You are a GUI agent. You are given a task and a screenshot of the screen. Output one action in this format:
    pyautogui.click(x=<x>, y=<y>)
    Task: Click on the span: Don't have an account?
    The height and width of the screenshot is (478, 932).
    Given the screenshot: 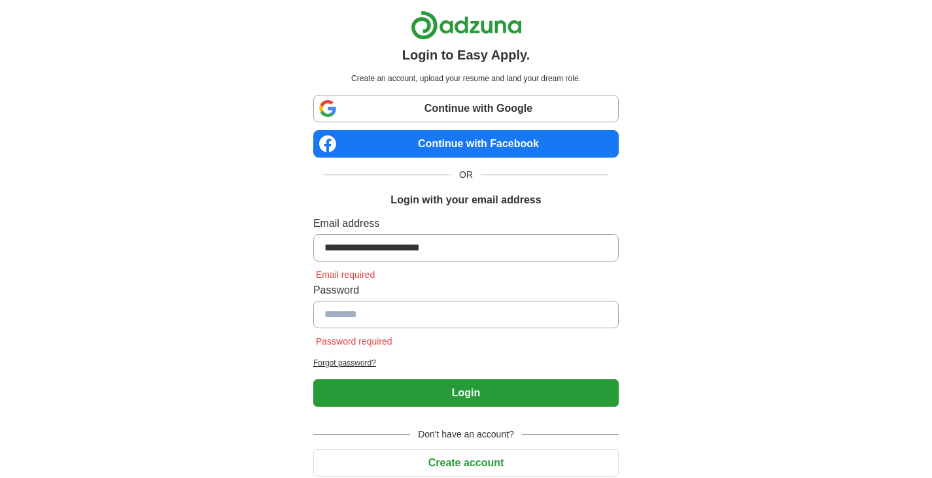 What is the action you would take?
    pyautogui.click(x=466, y=434)
    